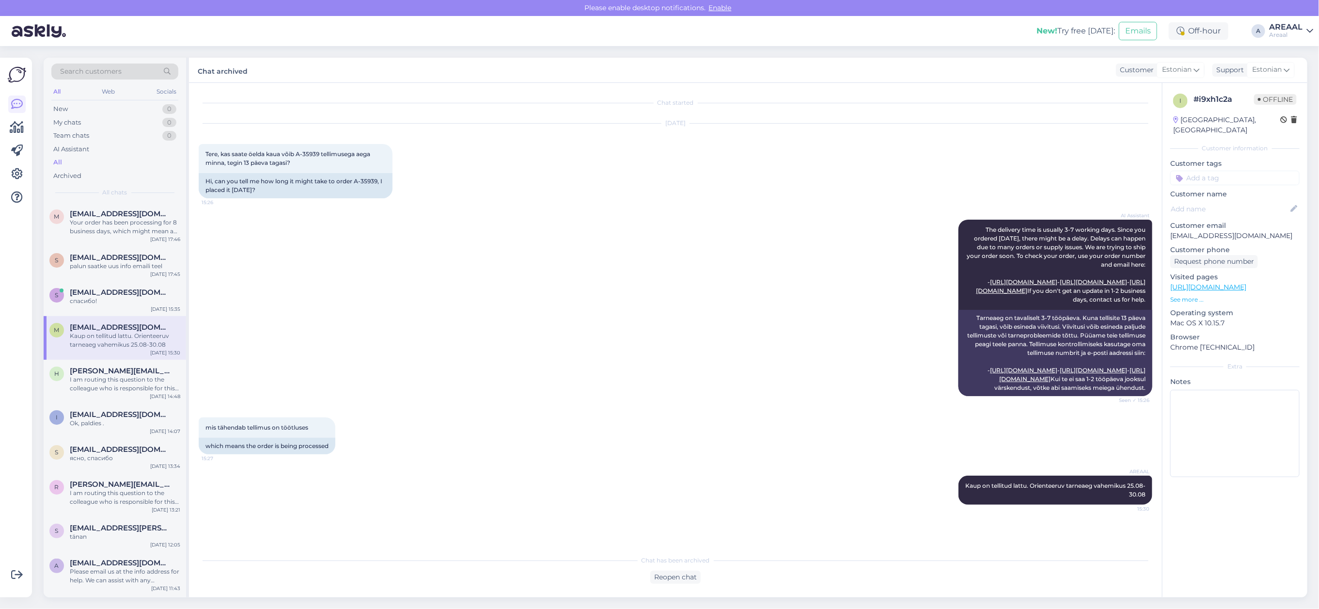 The image size is (1319, 609). What do you see at coordinates (1286, 35) in the screenshot?
I see `div: Areaal` at bounding box center [1286, 35].